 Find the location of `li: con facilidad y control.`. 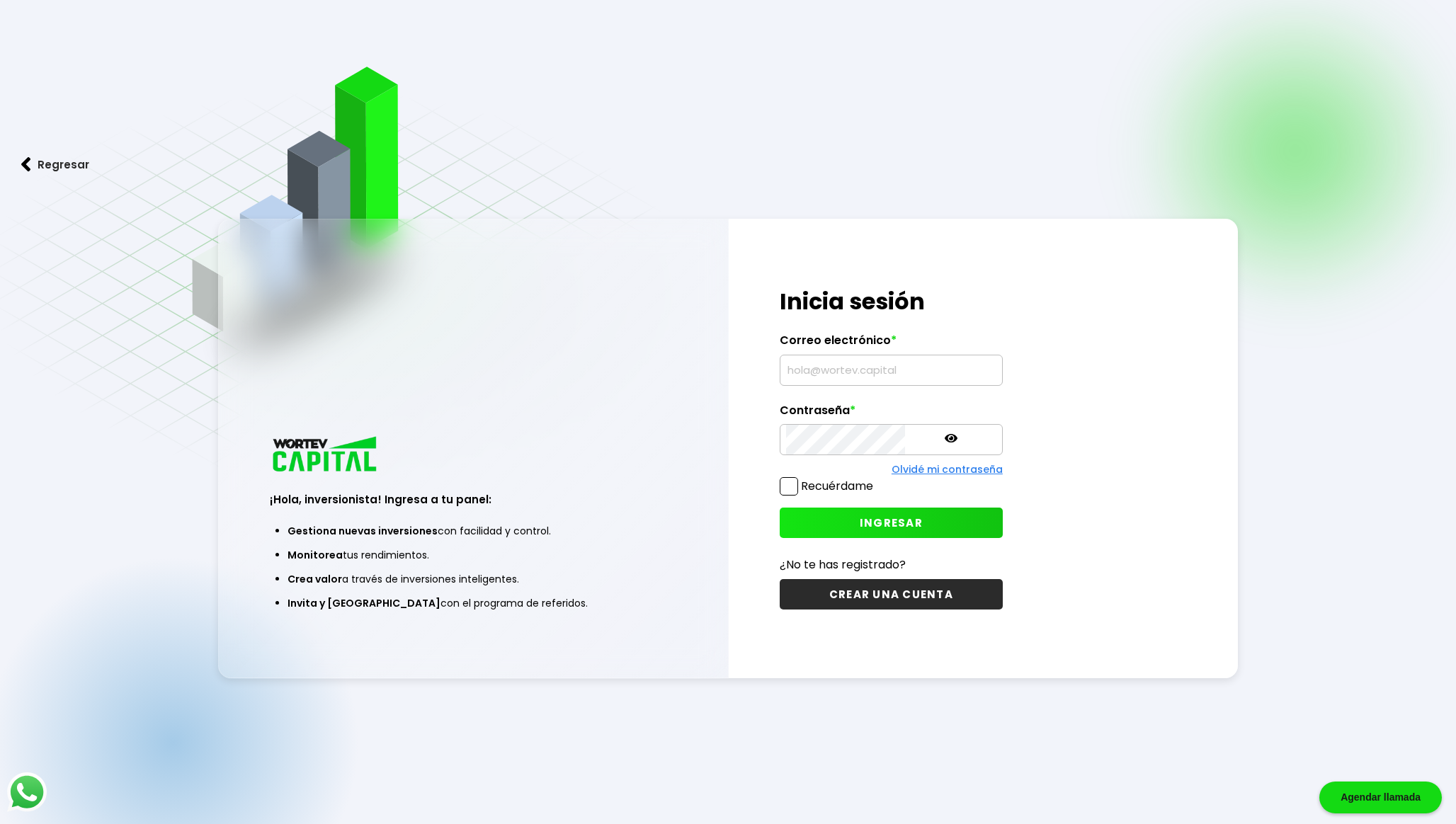

li: con facilidad y control. is located at coordinates (473, 531).